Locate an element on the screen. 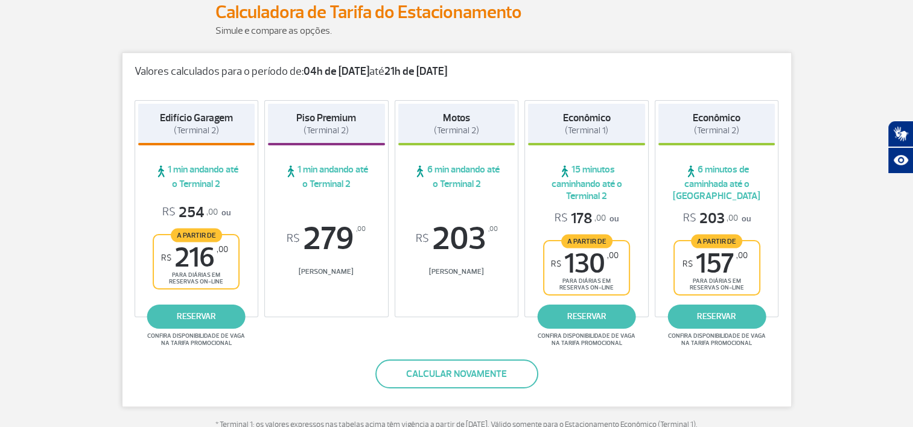  span: 178 is located at coordinates (580, 218).